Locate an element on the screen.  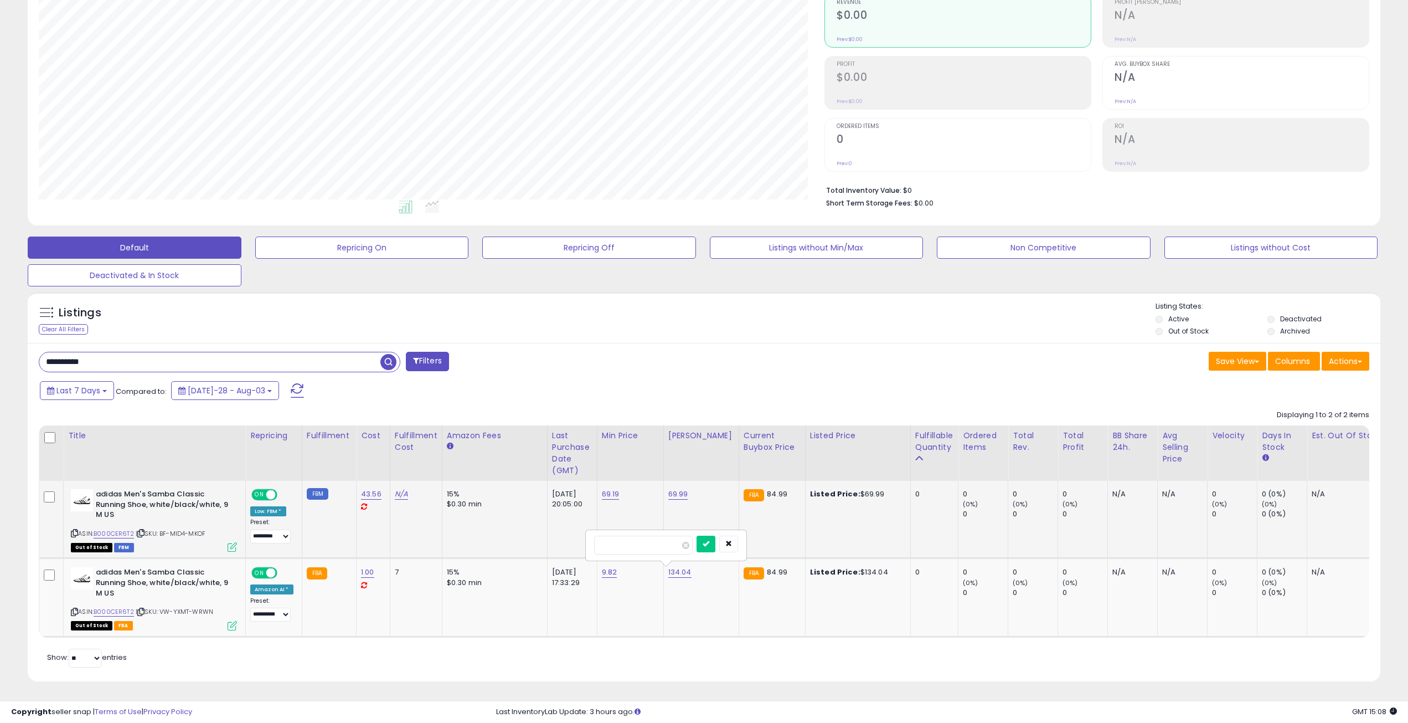
span: All listings that are currently out of stock and unavailable for purchase on Amazon is located at coordinates (91, 547).